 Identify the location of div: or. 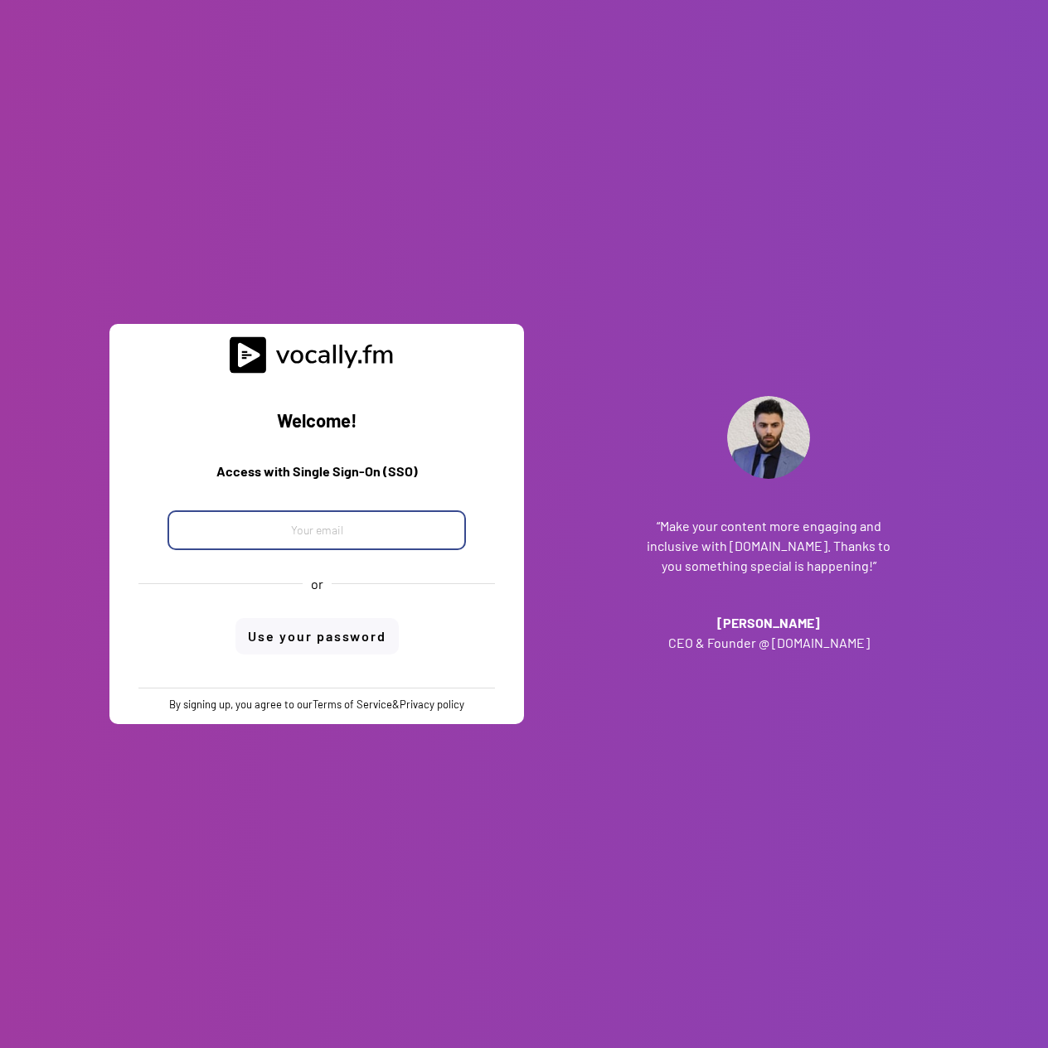
(317, 584).